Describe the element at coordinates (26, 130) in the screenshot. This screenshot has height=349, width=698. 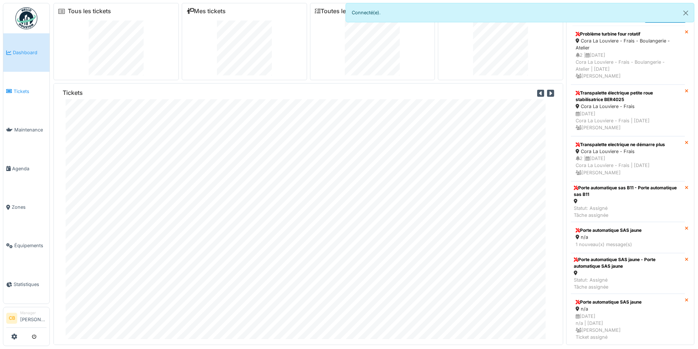
I see `a: Maintenance` at that location.